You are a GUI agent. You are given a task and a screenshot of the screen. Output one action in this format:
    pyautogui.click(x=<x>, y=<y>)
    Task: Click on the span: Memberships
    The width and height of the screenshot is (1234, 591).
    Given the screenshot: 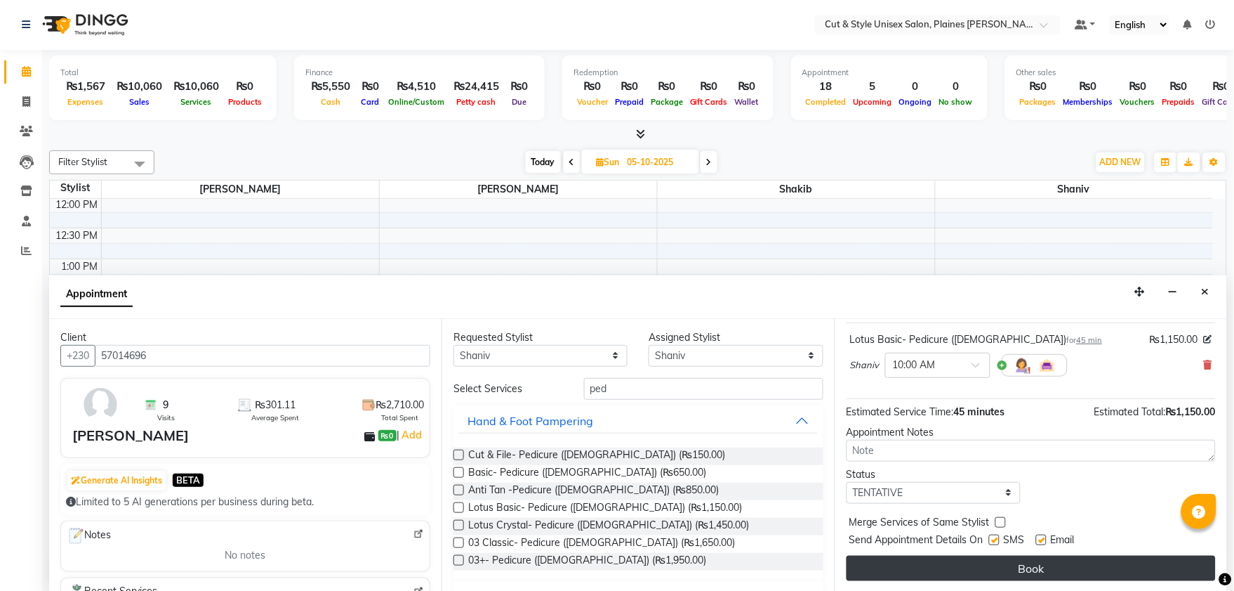 What is the action you would take?
    pyautogui.click(x=1088, y=102)
    